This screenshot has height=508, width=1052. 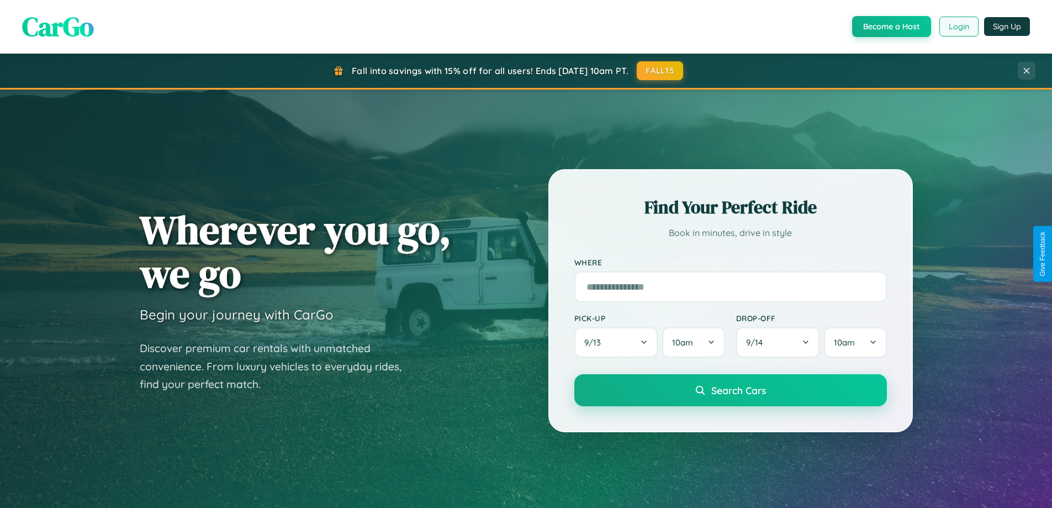 I want to click on div: Give Feedback, so click(x=1043, y=253).